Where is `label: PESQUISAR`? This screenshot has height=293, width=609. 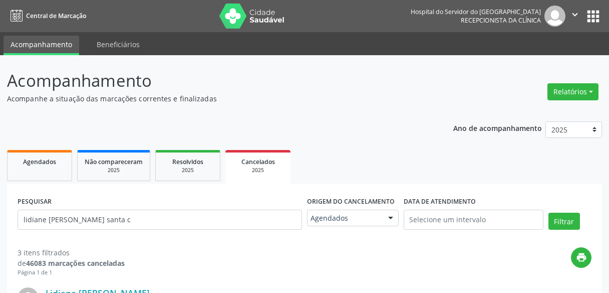 label: PESQUISAR is located at coordinates (35, 201).